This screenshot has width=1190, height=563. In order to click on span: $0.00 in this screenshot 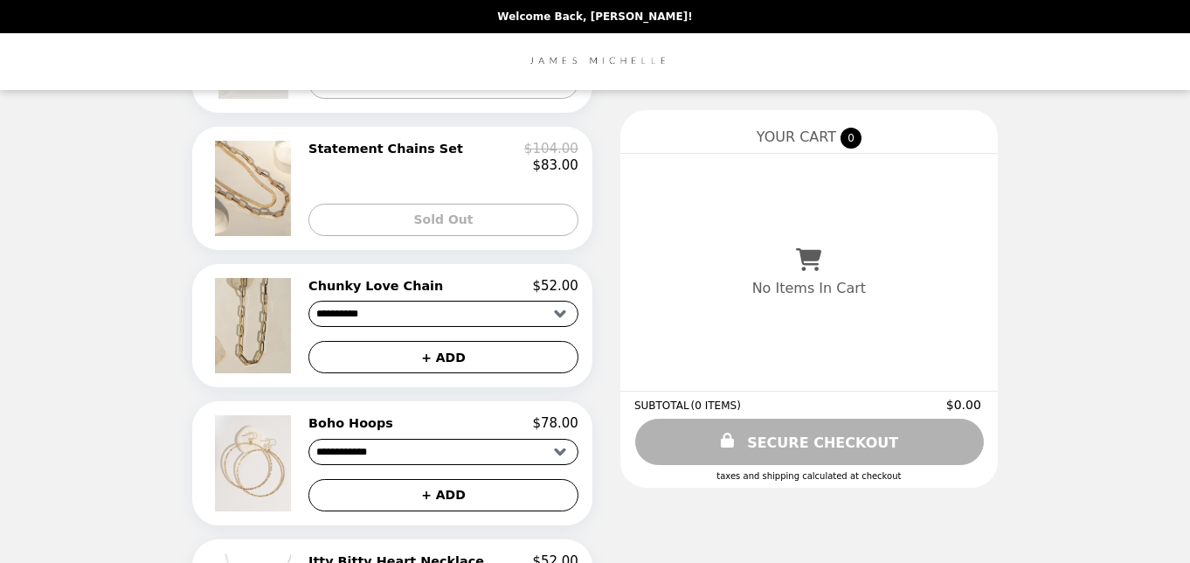, I will do `click(965, 405)`.